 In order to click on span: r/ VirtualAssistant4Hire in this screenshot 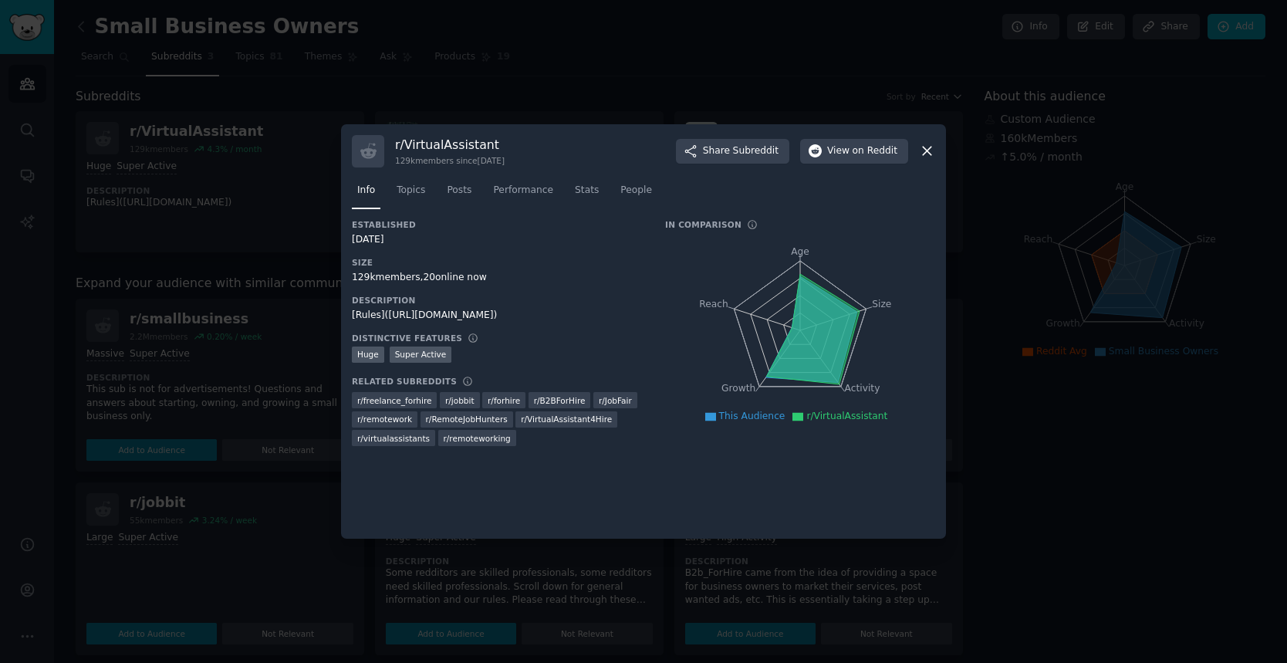, I will do `click(566, 419)`.